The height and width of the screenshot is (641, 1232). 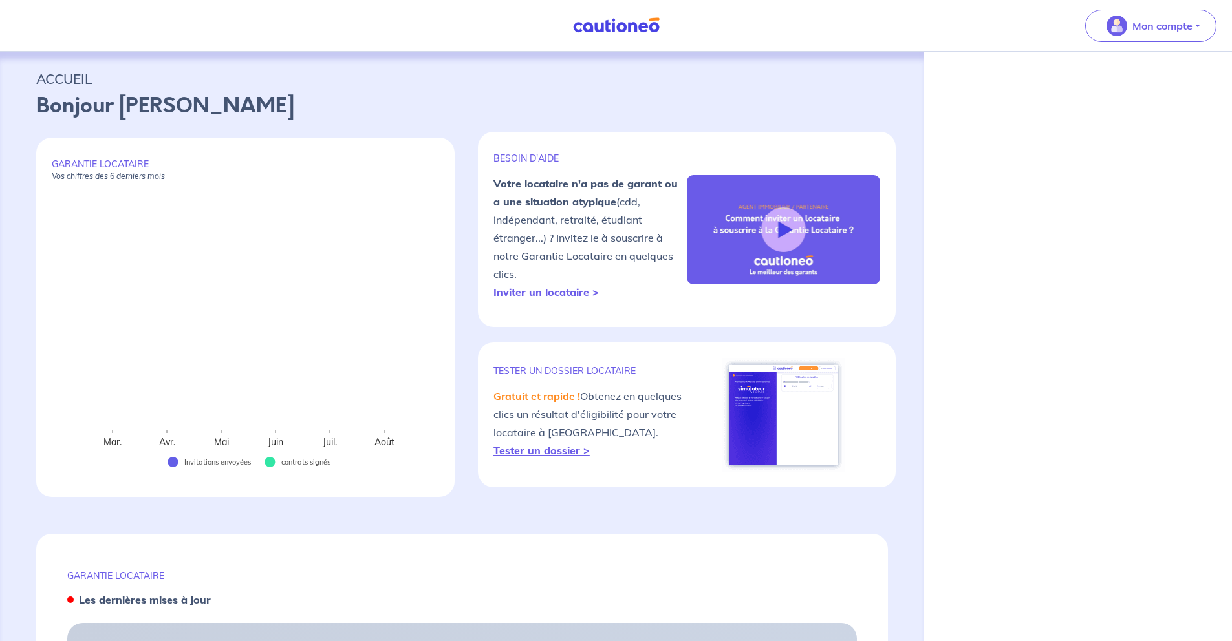 What do you see at coordinates (329, 442) in the screenshot?
I see `text: Juil.` at bounding box center [329, 442].